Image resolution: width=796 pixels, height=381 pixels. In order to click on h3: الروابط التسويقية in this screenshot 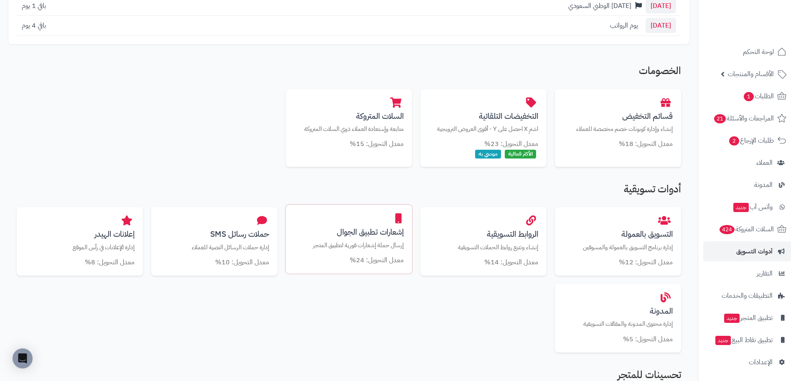, I will do `click(484, 234)`.